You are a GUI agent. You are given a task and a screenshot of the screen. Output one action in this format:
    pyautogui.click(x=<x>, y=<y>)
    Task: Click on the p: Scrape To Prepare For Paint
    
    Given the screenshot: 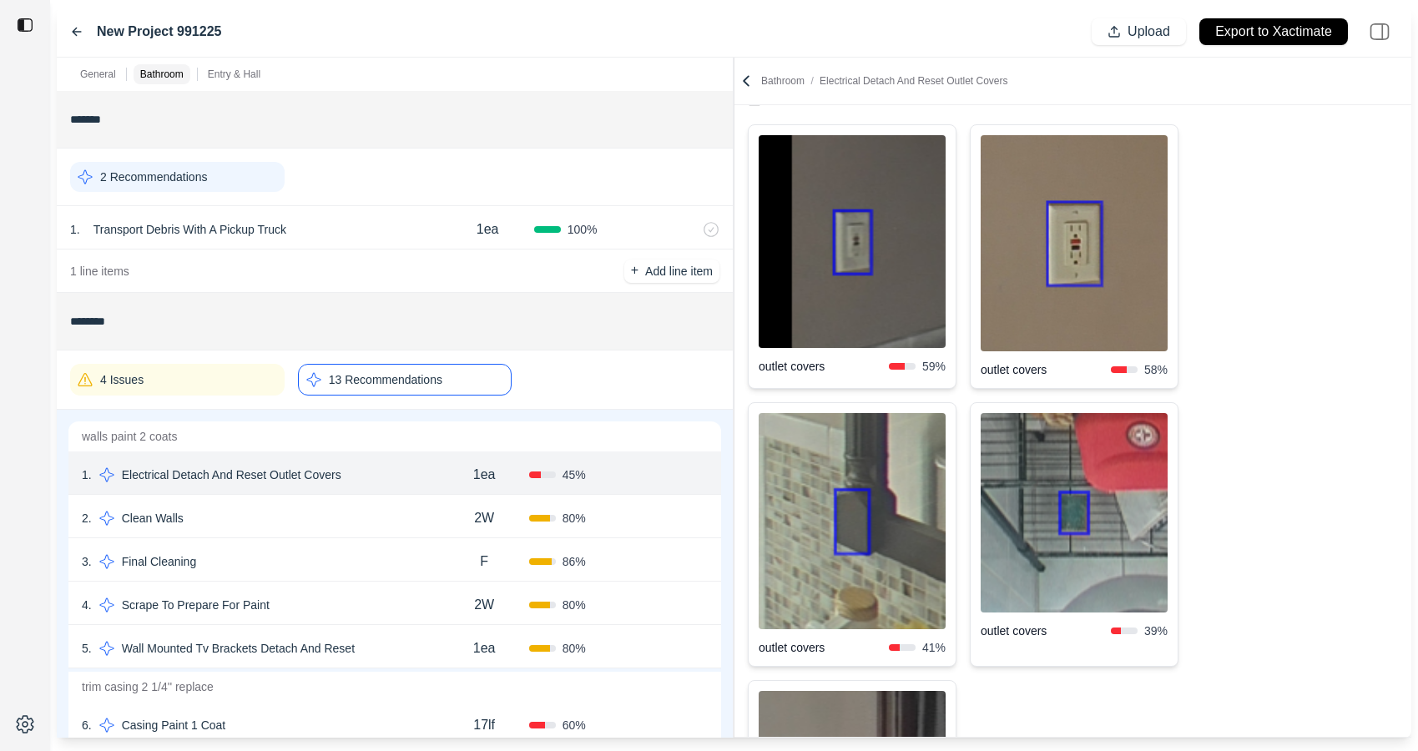 What is the action you would take?
    pyautogui.click(x=195, y=605)
    